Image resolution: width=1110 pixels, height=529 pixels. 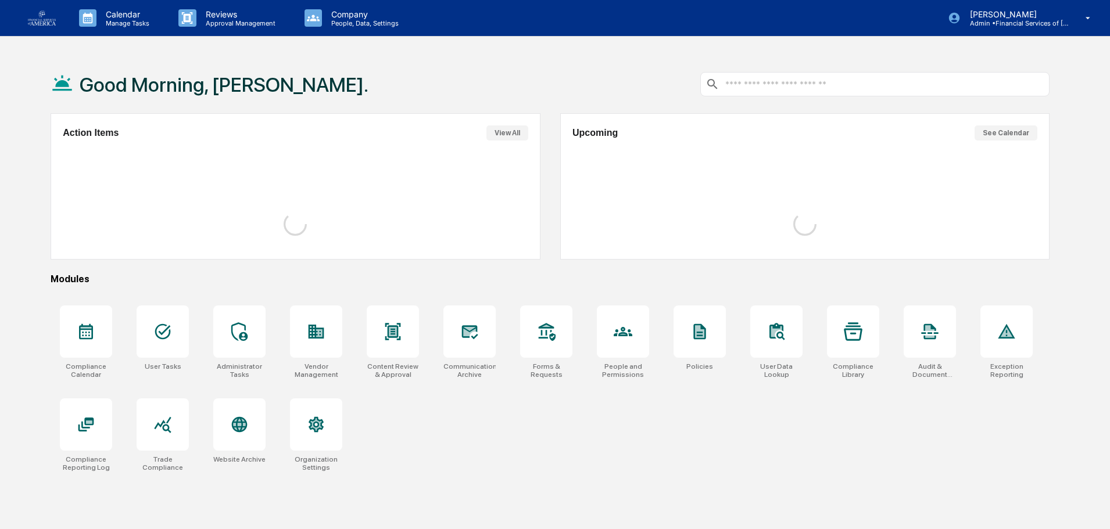 I want to click on h2: Action Items, so click(x=91, y=133).